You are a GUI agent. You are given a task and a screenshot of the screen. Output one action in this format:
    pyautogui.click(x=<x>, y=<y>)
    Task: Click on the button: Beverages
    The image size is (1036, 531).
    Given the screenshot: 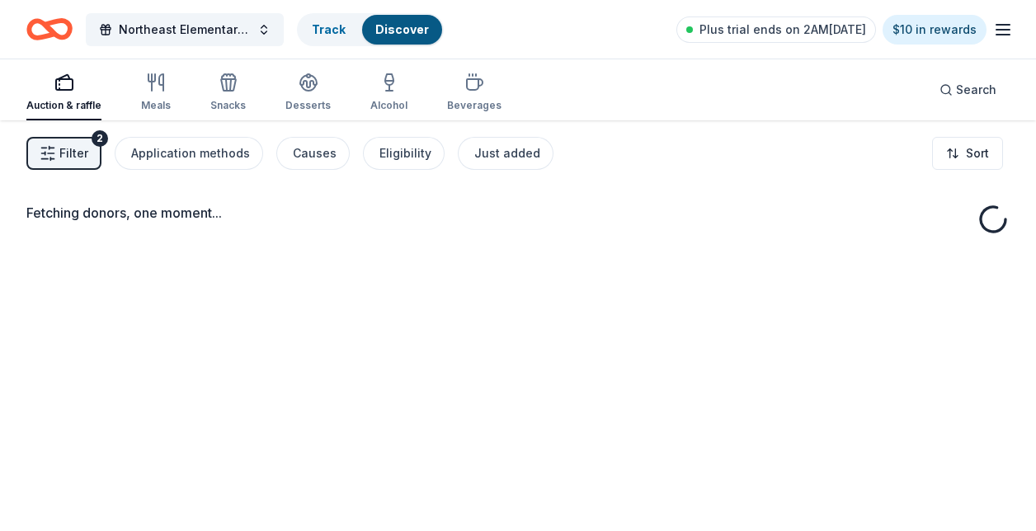 What is the action you would take?
    pyautogui.click(x=474, y=93)
    